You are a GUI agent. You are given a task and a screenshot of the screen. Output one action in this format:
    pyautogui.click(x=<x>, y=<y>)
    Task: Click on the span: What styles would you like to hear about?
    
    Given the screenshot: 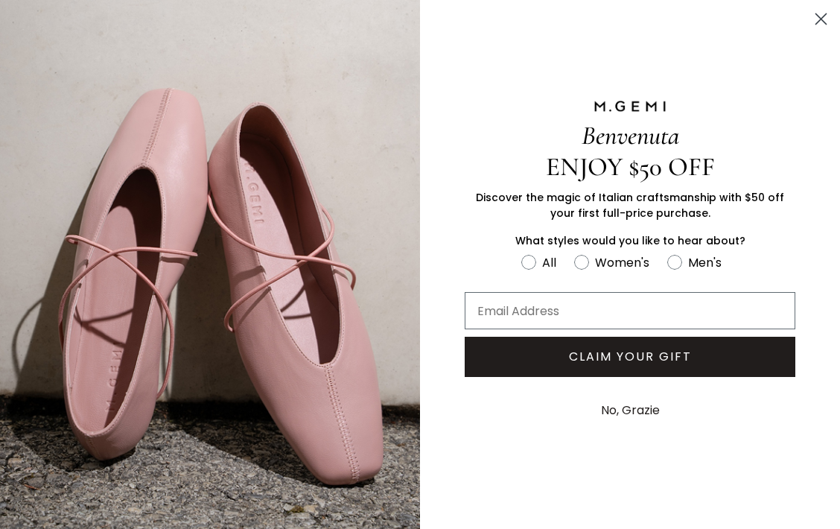 What is the action you would take?
    pyautogui.click(x=630, y=241)
    